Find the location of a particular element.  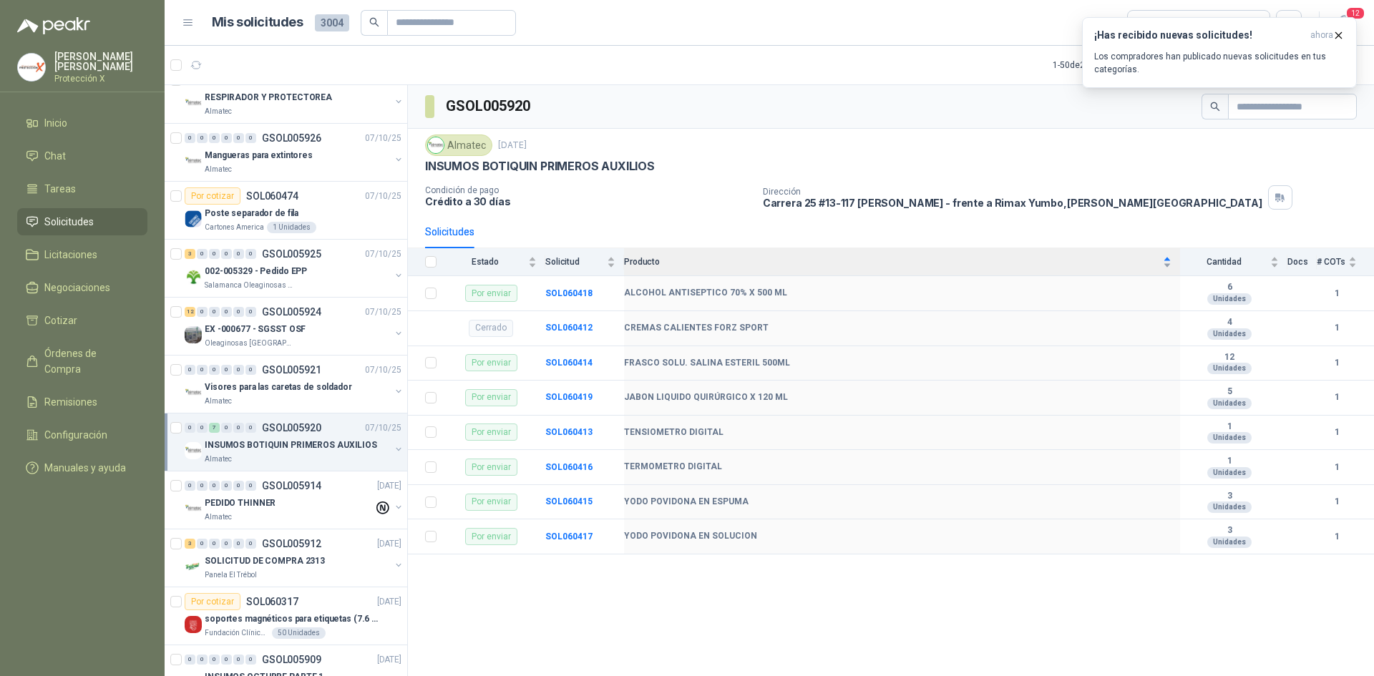

p: PEDIDO THINNER is located at coordinates (240, 503).